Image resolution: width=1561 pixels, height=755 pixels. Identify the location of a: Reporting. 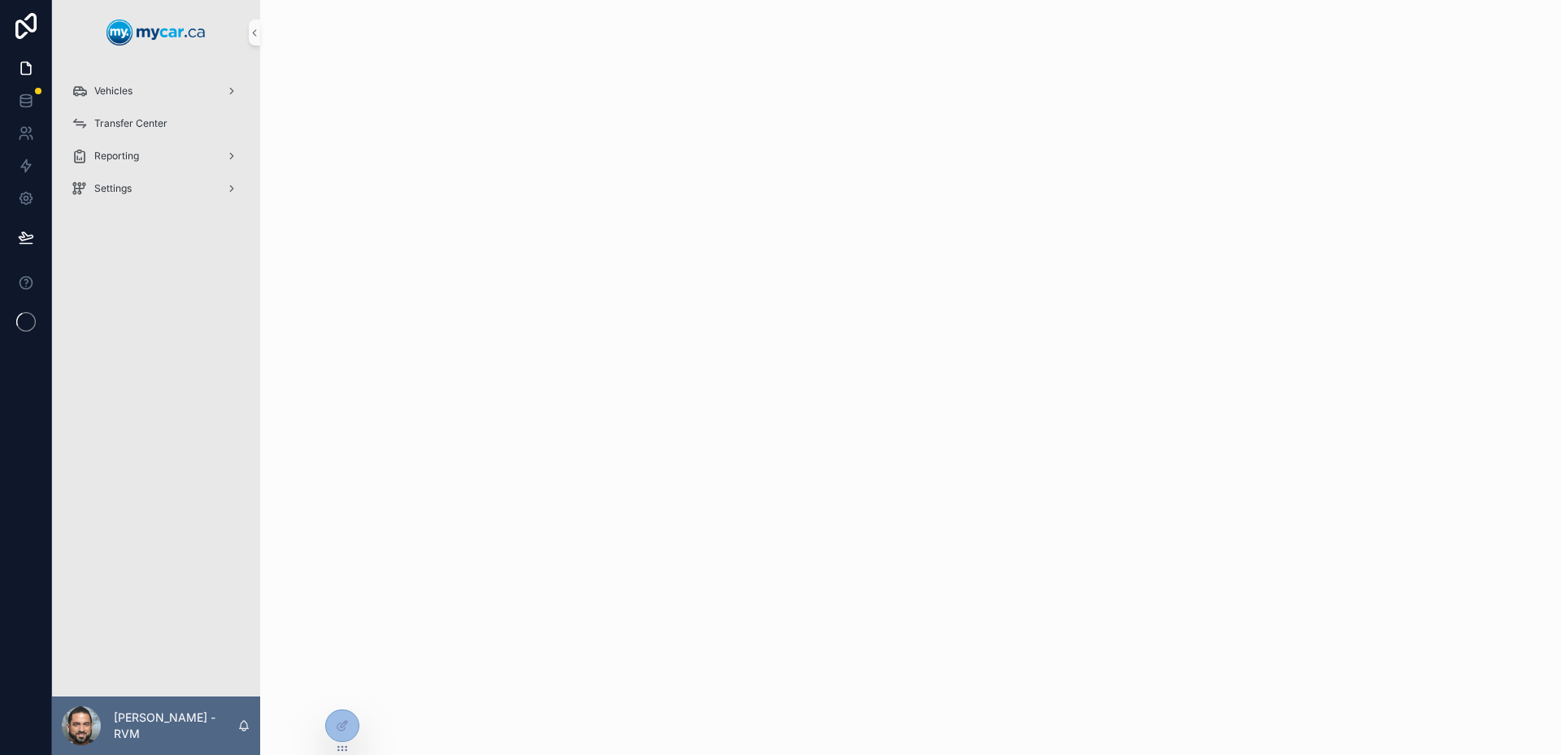
(156, 156).